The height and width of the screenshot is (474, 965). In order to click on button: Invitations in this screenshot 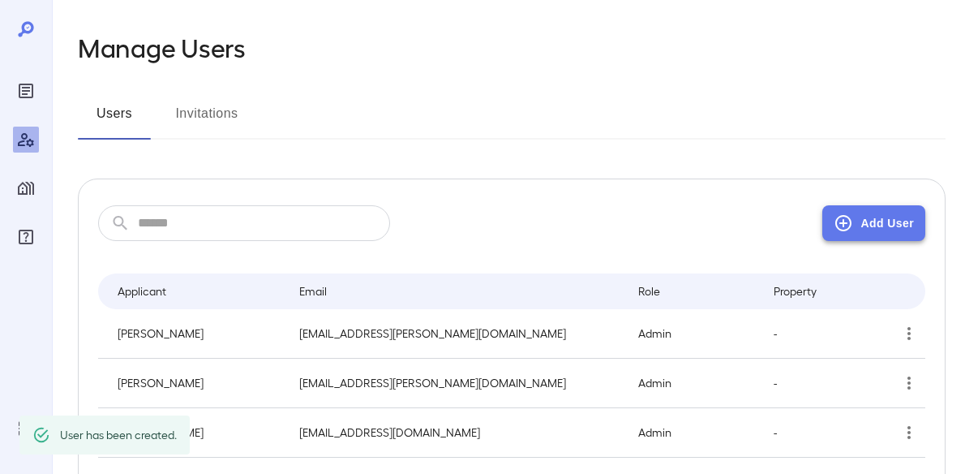, I will do `click(207, 120)`.